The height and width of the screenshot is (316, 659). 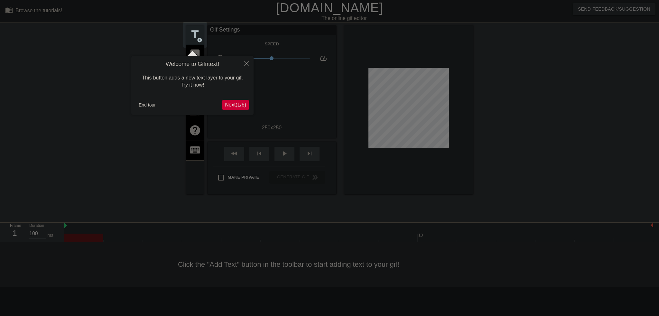 I want to click on button: Next, so click(x=236, y=105).